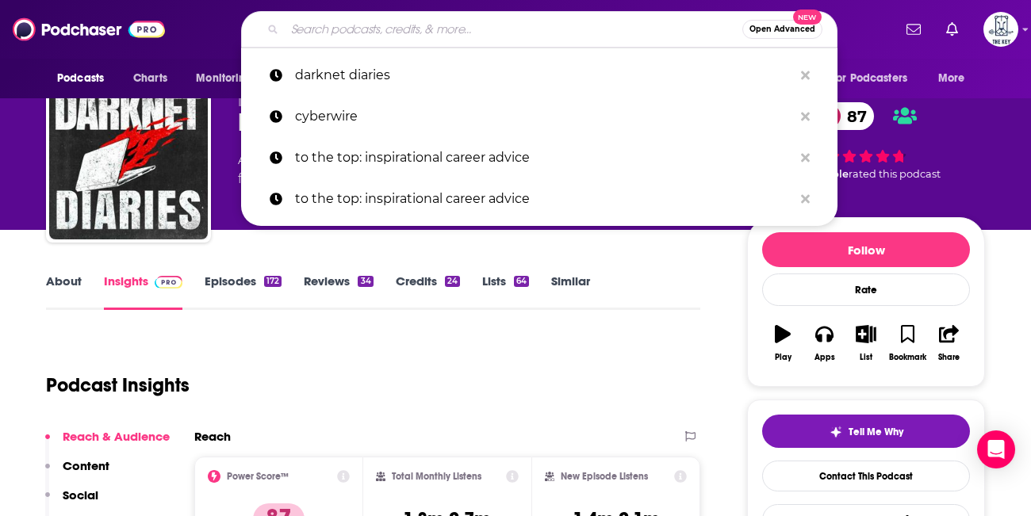  What do you see at coordinates (866, 431) in the screenshot?
I see `button: tell me why sparkleTell Me Why` at bounding box center [866, 431].